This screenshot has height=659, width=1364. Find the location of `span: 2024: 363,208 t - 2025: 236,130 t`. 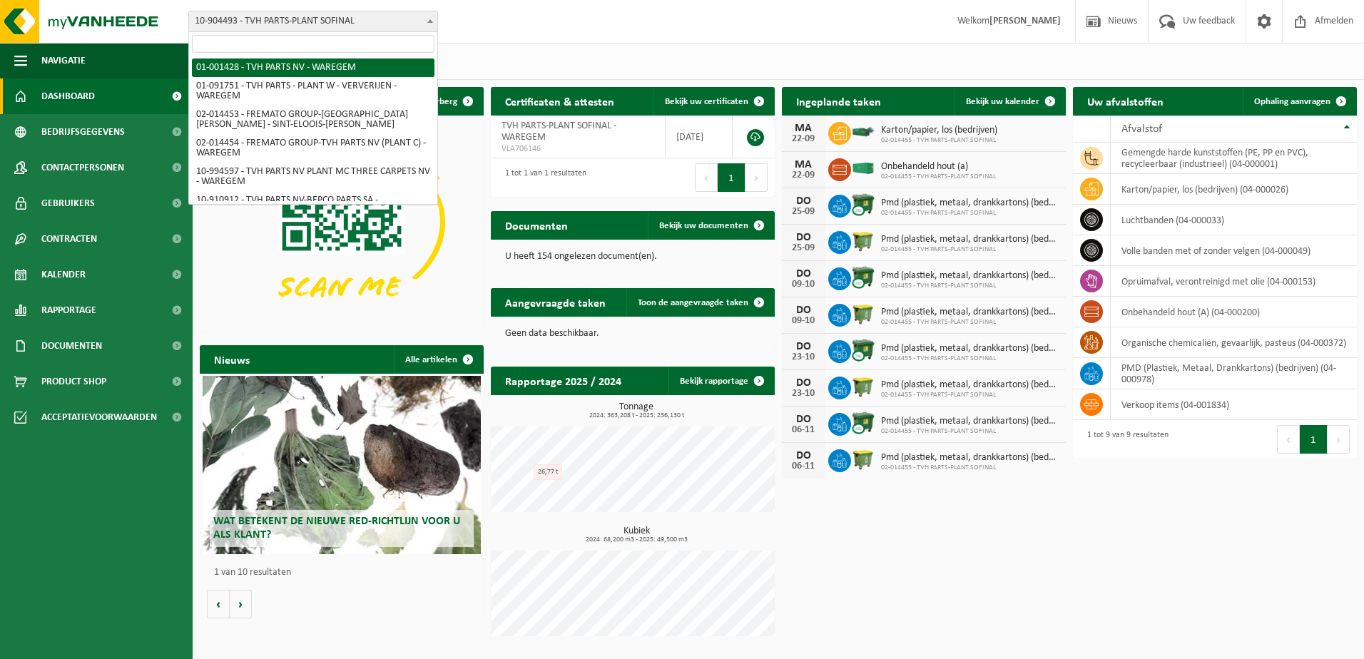

span: 2024: 363,208 t - 2025: 236,130 t is located at coordinates (636, 416).